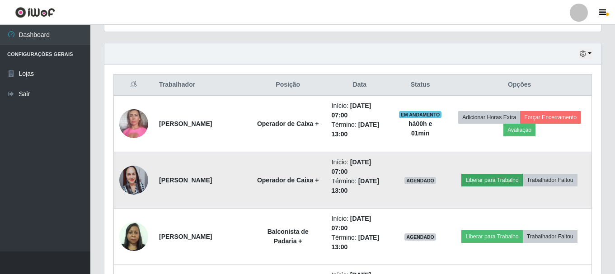 The height and width of the screenshot is (274, 615). I want to click on button: Forçar Encerramento, so click(551, 118).